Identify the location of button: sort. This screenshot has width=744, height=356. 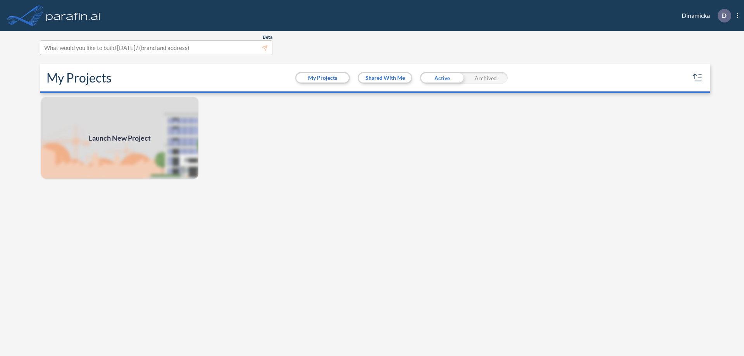
(698, 78).